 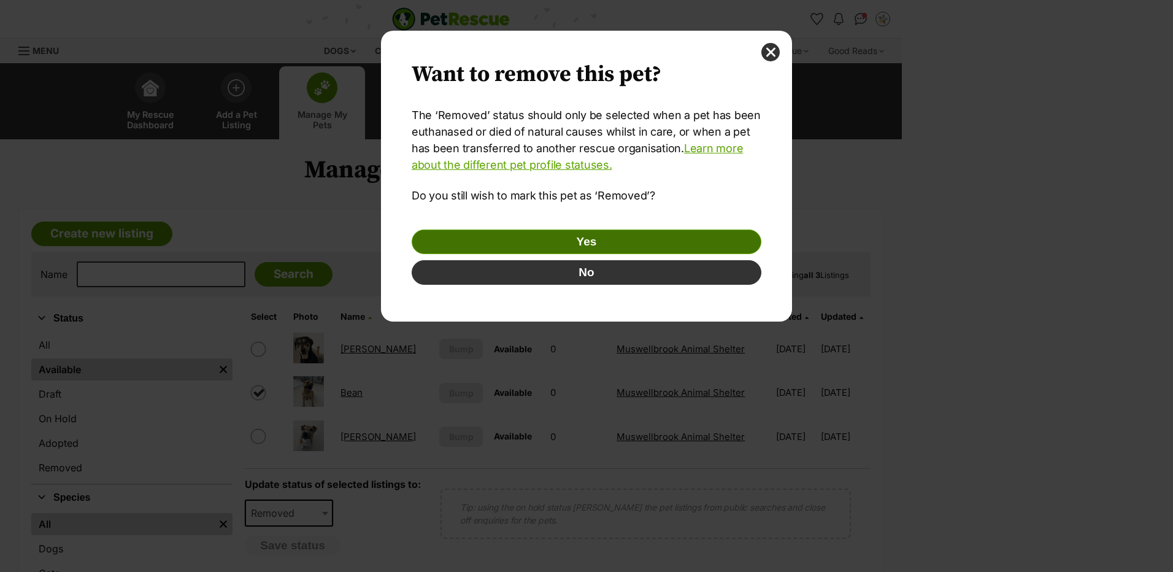 What do you see at coordinates (586, 242) in the screenshot?
I see `button: Yes` at bounding box center [586, 242].